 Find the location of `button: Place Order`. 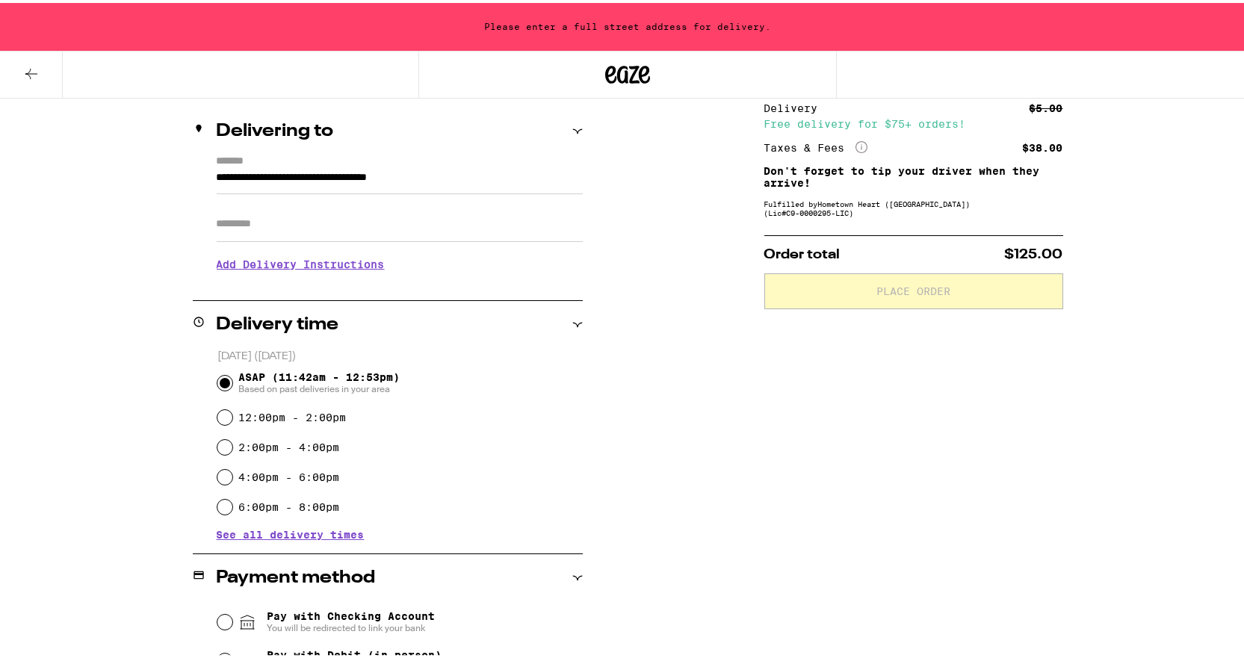

button: Place Order is located at coordinates (914, 288).